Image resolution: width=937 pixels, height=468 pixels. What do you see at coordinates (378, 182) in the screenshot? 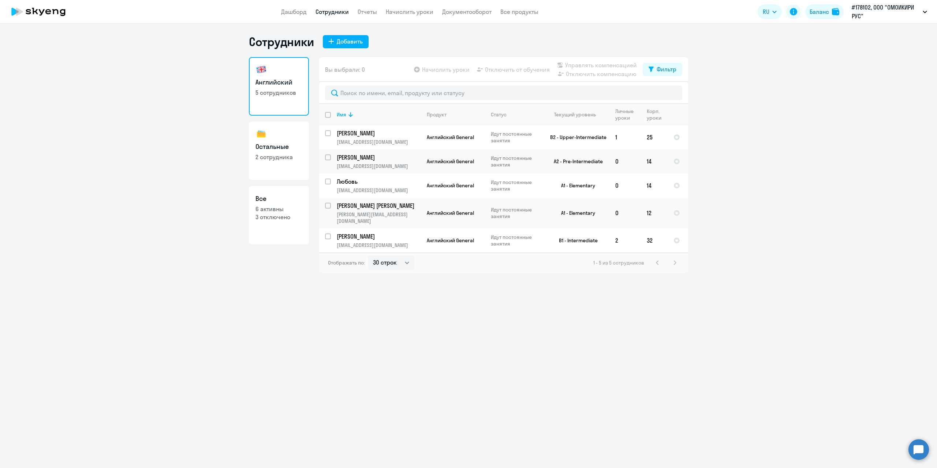
I see `p: Любовь` at bounding box center [378, 182].